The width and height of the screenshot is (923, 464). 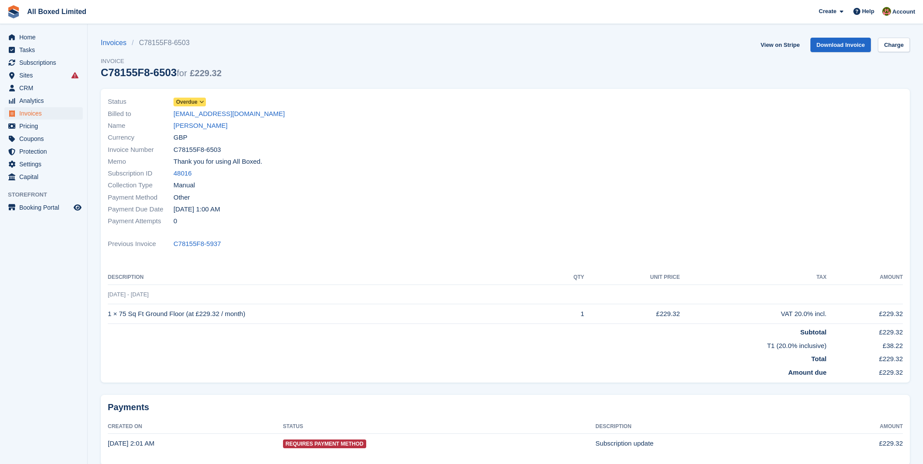 What do you see at coordinates (705, 444) in the screenshot?
I see `td: Subscription update` at bounding box center [705, 444].